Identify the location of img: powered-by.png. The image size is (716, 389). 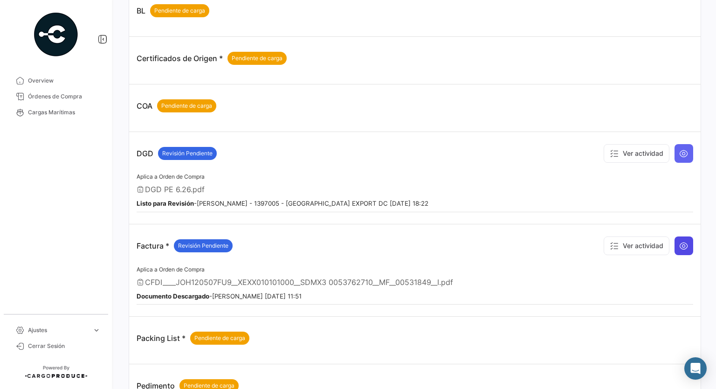
(56, 34).